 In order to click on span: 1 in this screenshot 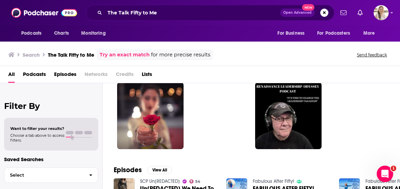, I will do `click(394, 168)`.